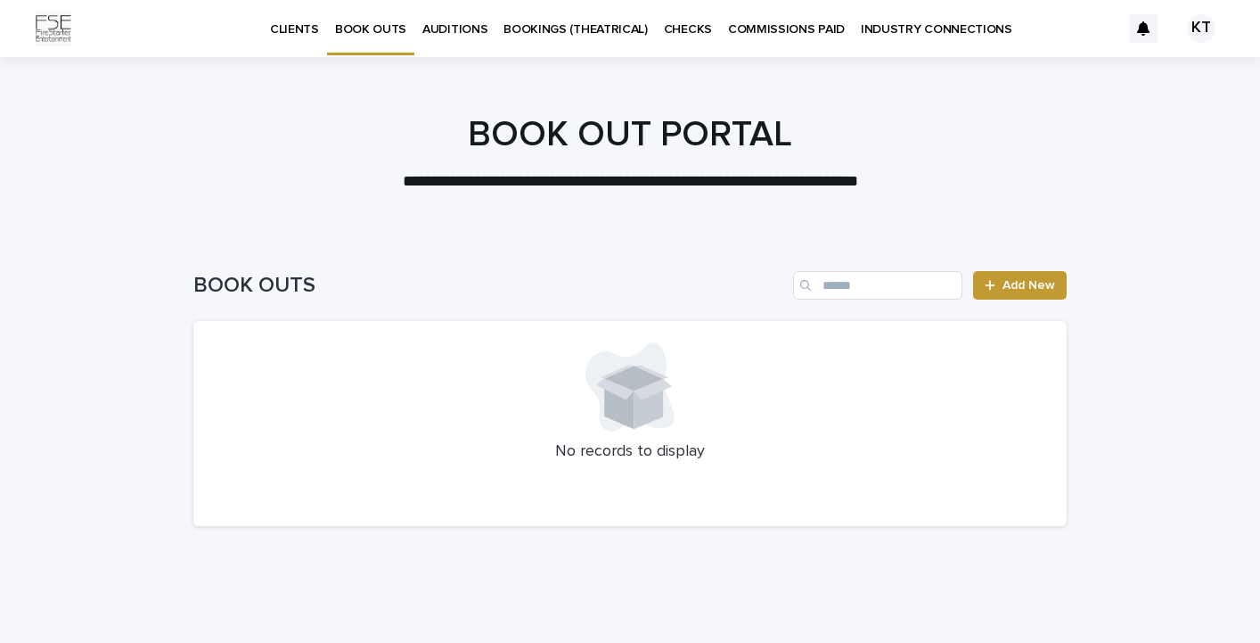  I want to click on img: Km9EesSdRbS9ajqhBzyo, so click(53, 29).